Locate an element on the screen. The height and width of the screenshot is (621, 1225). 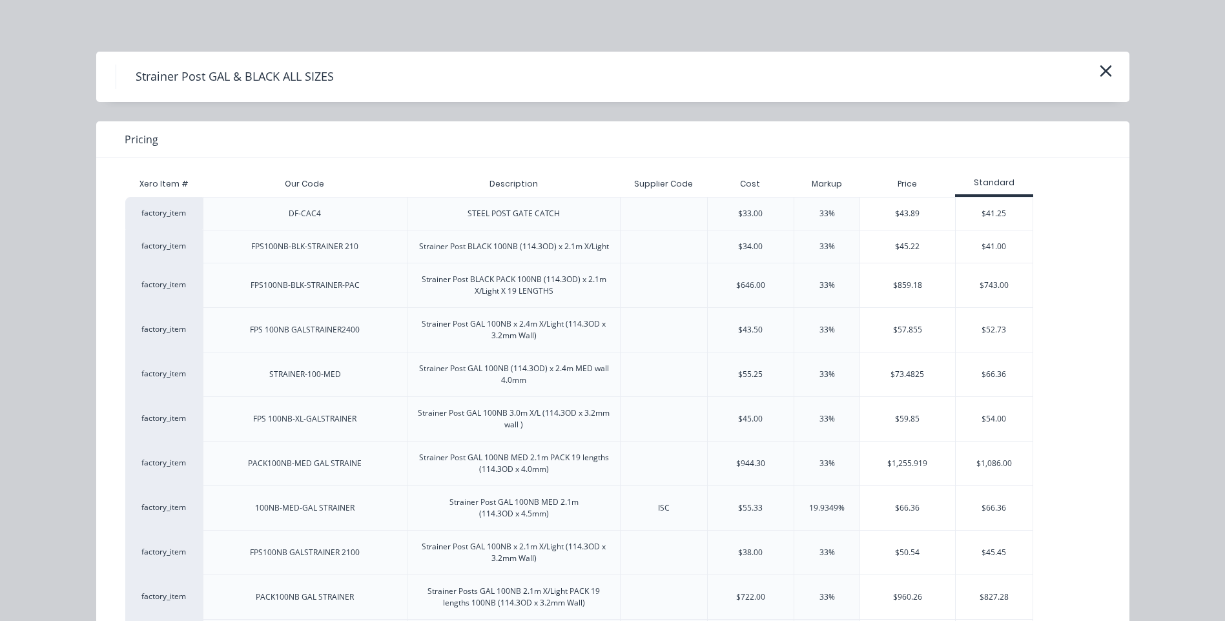
span: Pricing is located at coordinates (141, 140).